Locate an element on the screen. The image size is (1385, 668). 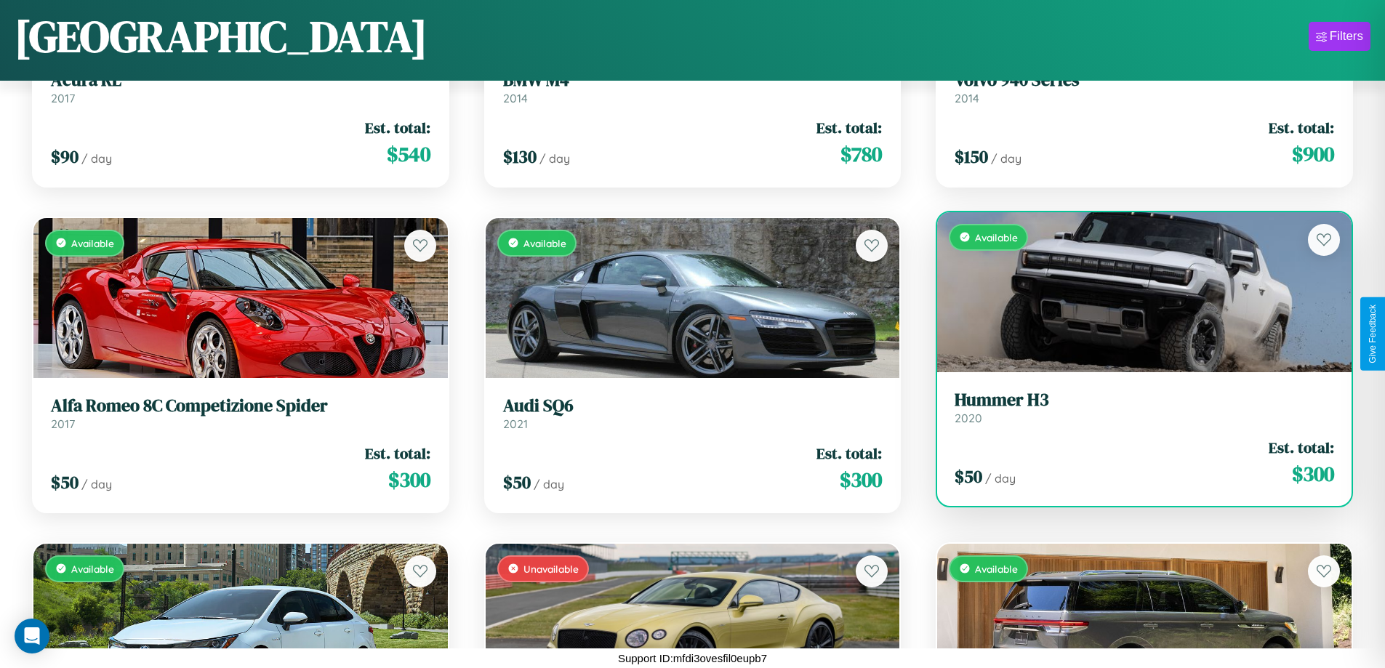
a: Alfa Romeo 8C Competizione Spider2017 is located at coordinates (241, 413).